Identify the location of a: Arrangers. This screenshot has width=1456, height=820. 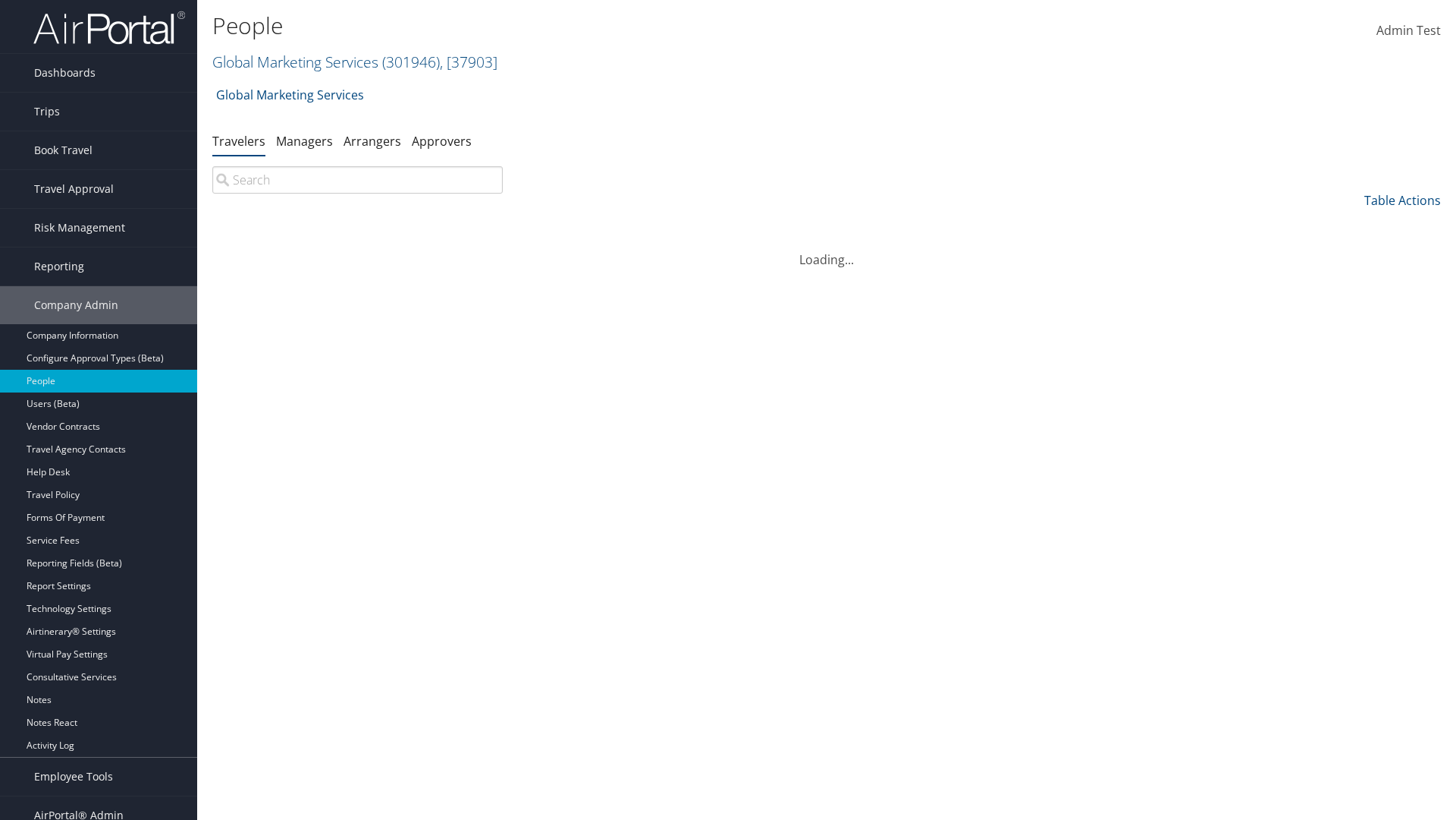
(373, 141).